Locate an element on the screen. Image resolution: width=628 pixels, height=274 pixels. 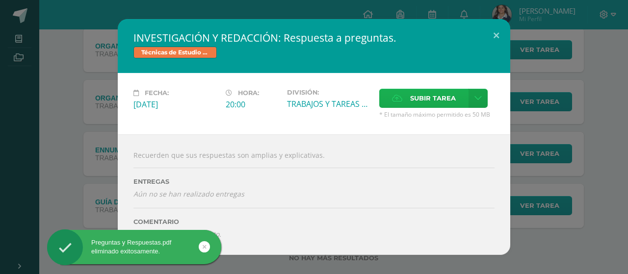
div: TRABAJOS Y TAREAS EN CASA is located at coordinates (329, 104).